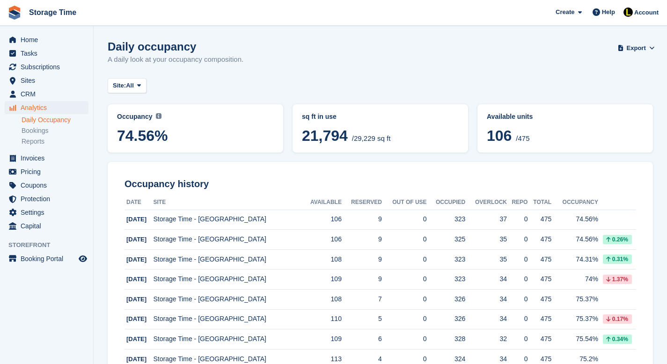 The height and width of the screenshot is (364, 667). What do you see at coordinates (565, 117) in the screenshot?
I see `abbr: Current percentage of units occupied or overlocked` at bounding box center [565, 117].